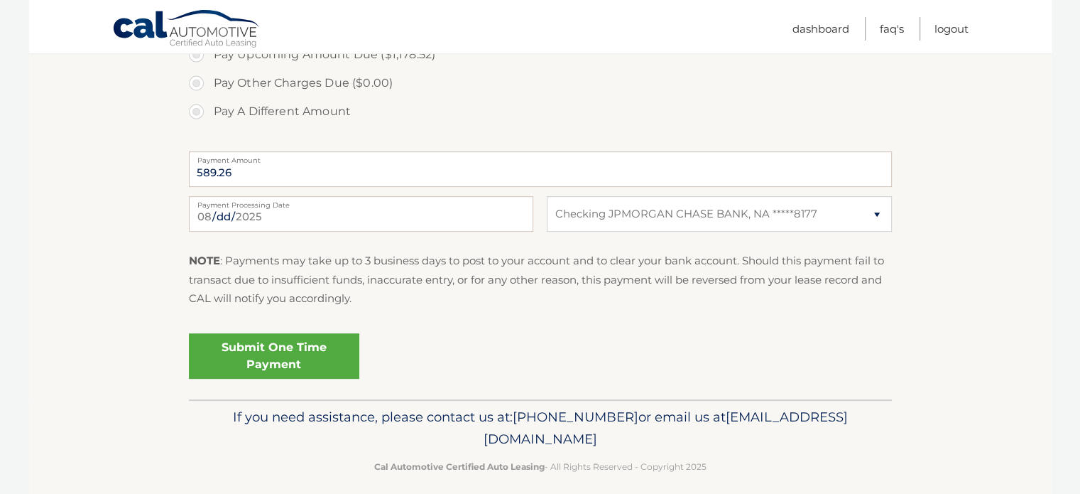 This screenshot has height=494, width=1080. I want to click on a: FAQ's, so click(892, 28).